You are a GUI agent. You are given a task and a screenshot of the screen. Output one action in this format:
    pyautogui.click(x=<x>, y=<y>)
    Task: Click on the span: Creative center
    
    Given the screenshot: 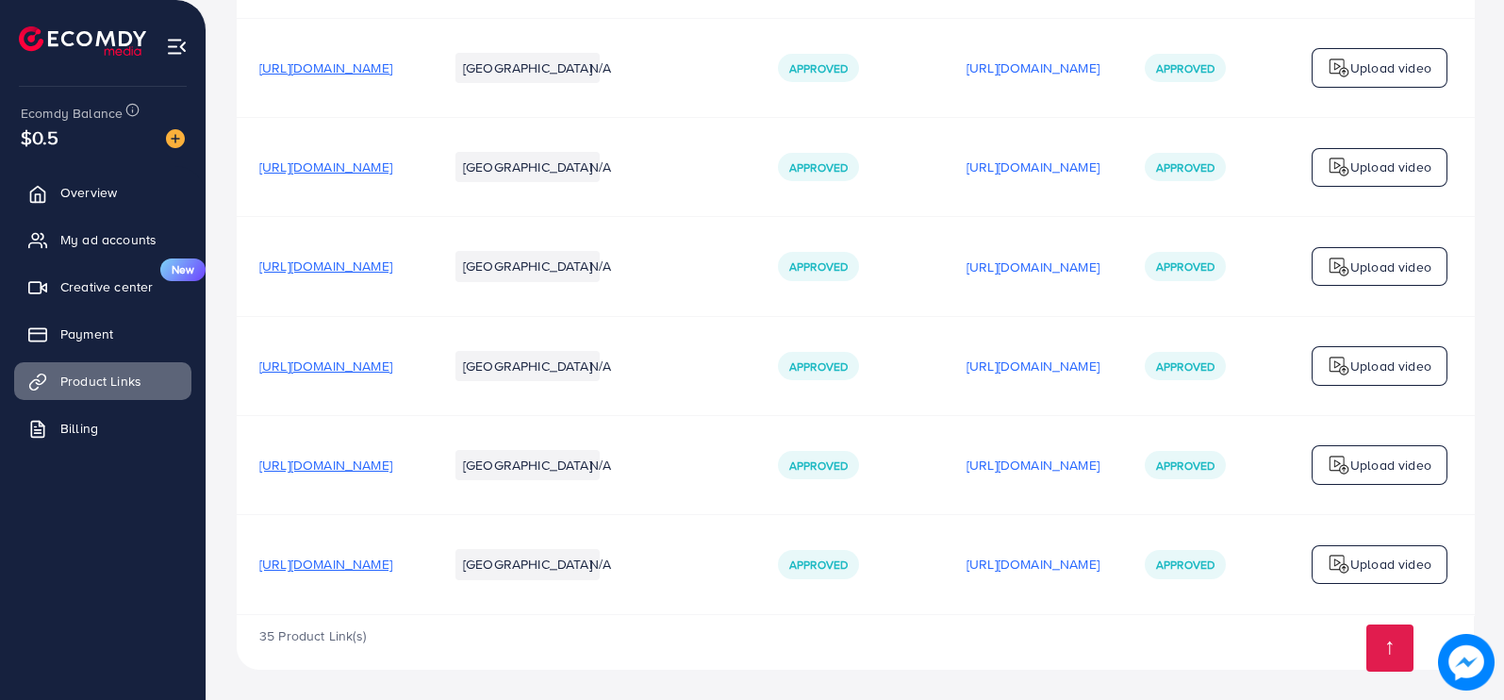 What is the action you would take?
    pyautogui.click(x=107, y=287)
    